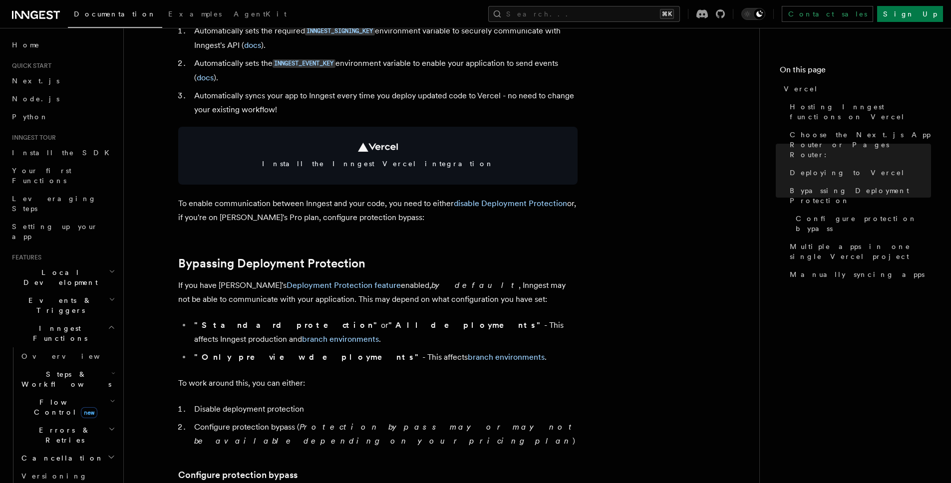 Image resolution: width=951 pixels, height=483 pixels. I want to click on code: INNGEST_EVENT_KEY, so click(304, 63).